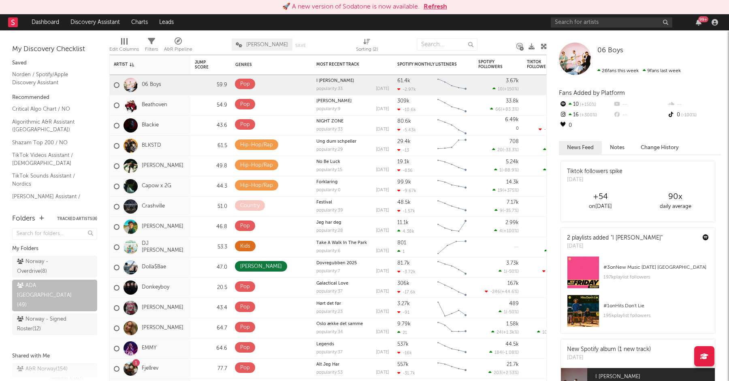 The image size is (729, 381). I want to click on div: 54.9, so click(211, 105).